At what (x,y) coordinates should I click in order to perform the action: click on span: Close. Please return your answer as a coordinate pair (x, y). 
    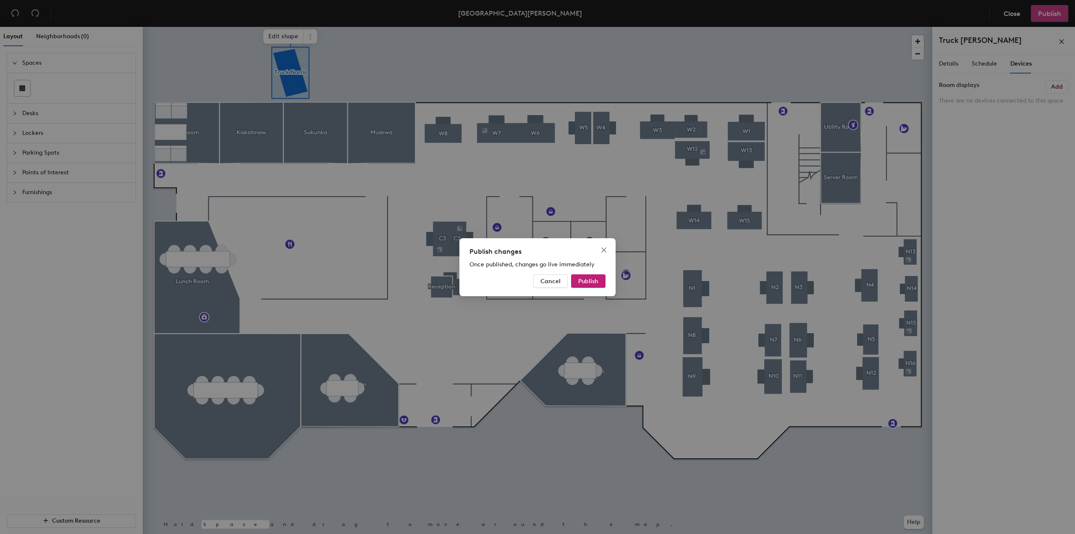
    Looking at the image, I should click on (604, 250).